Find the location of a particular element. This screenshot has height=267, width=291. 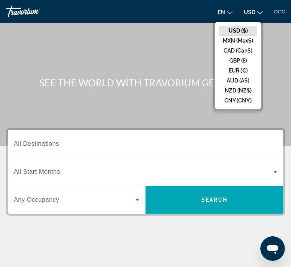

button: Search is located at coordinates (215, 200).